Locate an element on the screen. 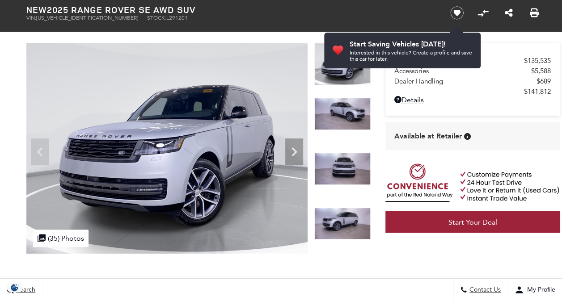 The width and height of the screenshot is (562, 301). span: L291201 is located at coordinates (177, 18).